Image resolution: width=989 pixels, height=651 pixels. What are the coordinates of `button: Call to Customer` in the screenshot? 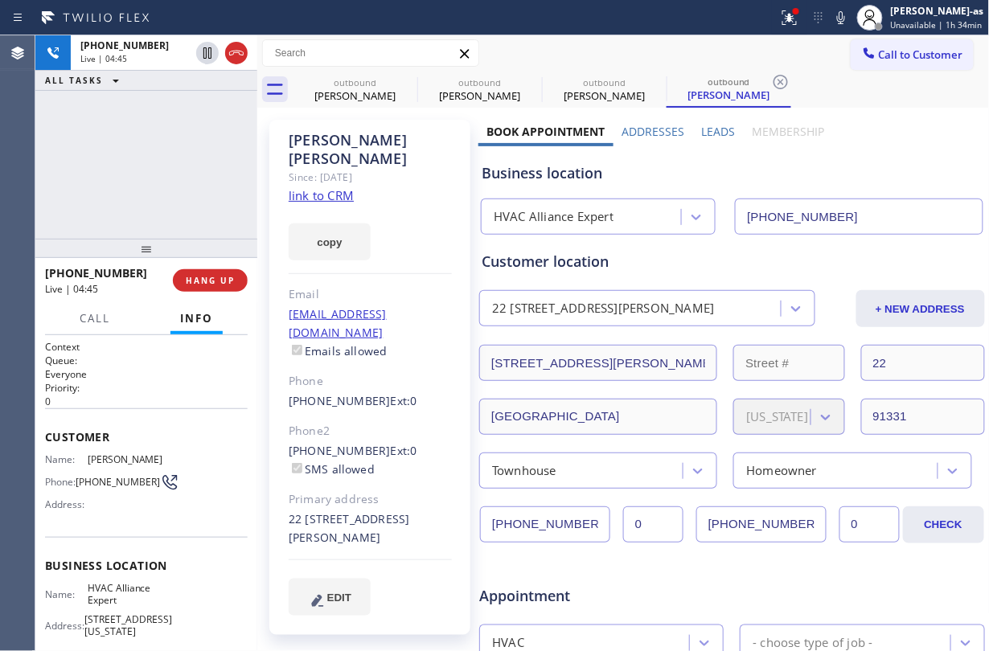 It's located at (912, 55).